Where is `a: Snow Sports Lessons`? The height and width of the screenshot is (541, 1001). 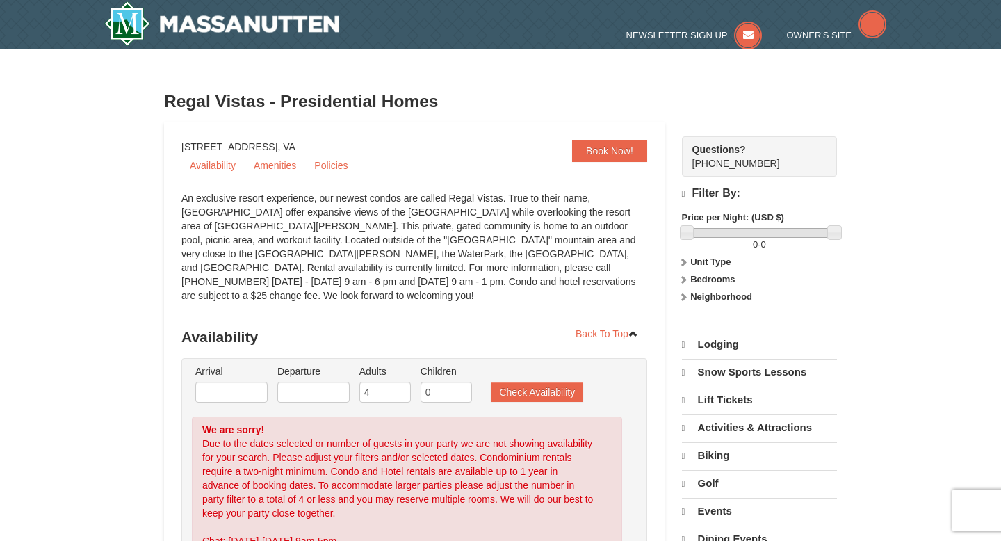
a: Snow Sports Lessons is located at coordinates (759, 372).